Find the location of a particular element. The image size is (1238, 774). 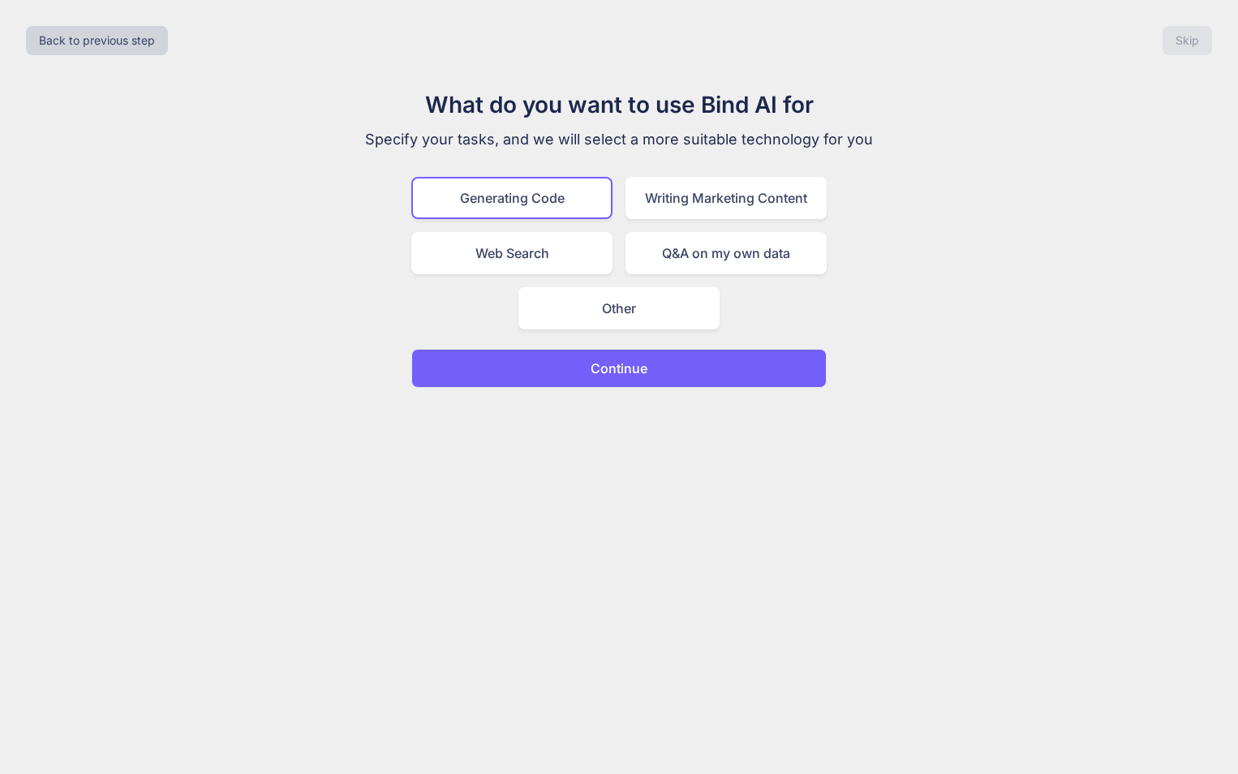

div: Other is located at coordinates (619, 308).